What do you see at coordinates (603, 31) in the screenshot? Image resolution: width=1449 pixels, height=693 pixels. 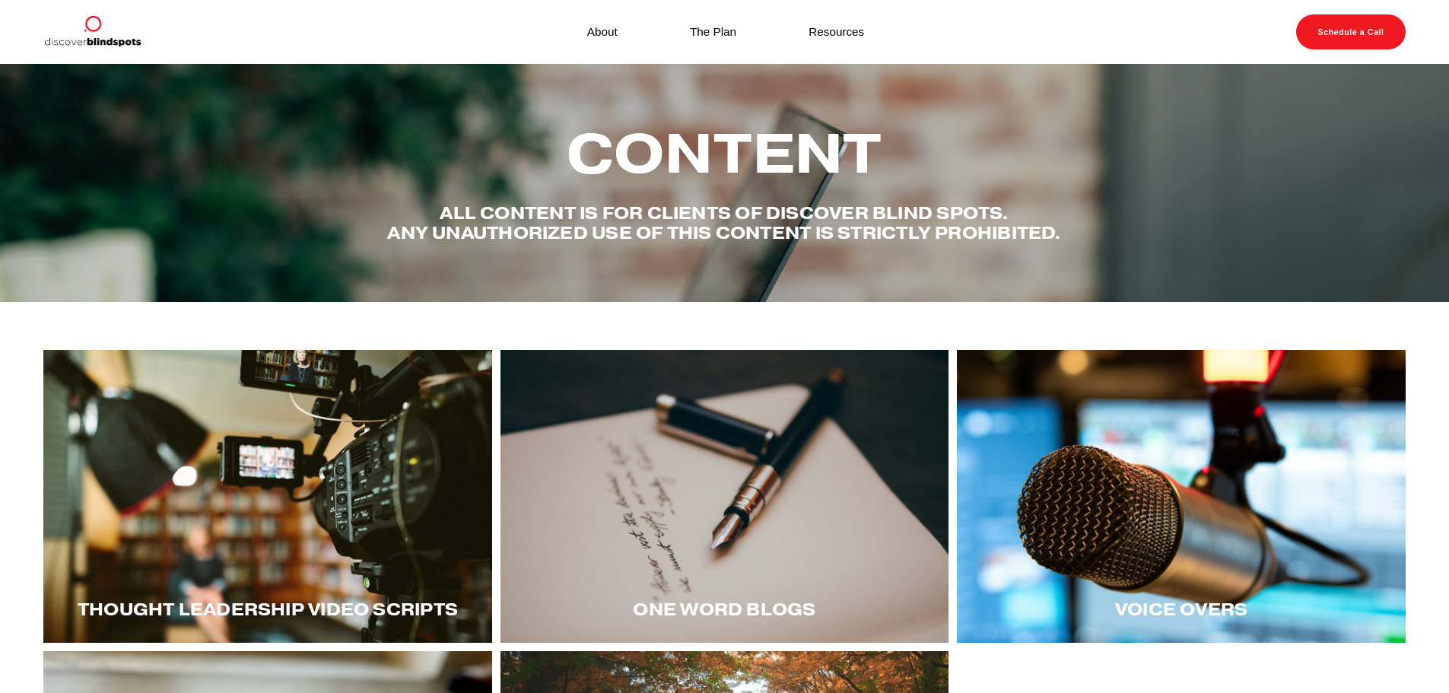 I see `a: About` at bounding box center [603, 31].